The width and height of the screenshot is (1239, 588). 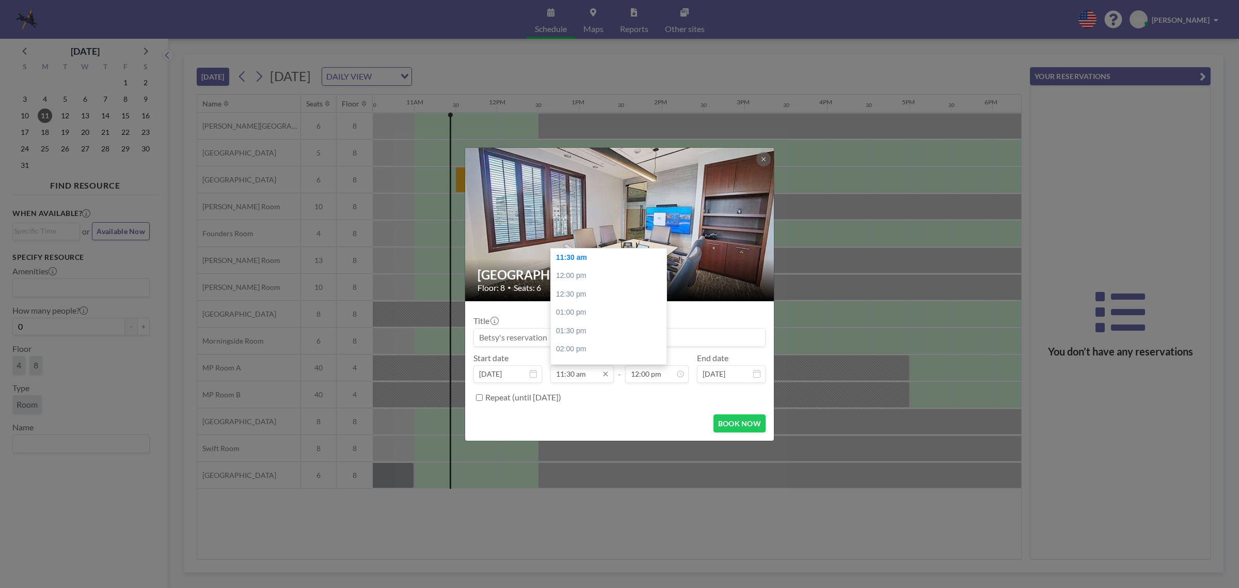 What do you see at coordinates (612, 258) in the screenshot?
I see `div: 11:30 am` at bounding box center [612, 258].